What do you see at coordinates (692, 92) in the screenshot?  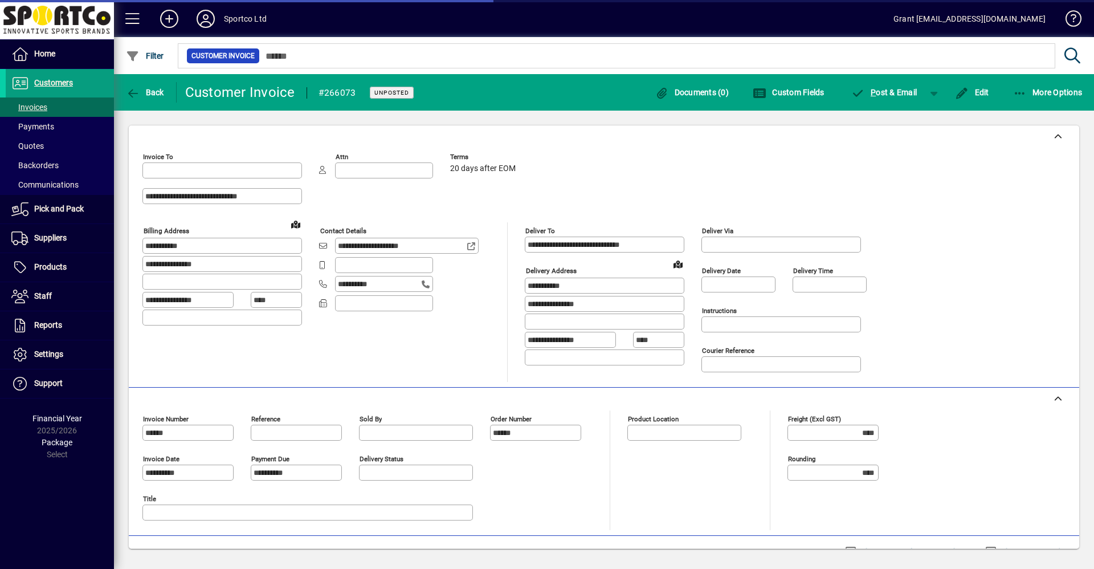 I see `span: Documents (0)` at bounding box center [692, 92].